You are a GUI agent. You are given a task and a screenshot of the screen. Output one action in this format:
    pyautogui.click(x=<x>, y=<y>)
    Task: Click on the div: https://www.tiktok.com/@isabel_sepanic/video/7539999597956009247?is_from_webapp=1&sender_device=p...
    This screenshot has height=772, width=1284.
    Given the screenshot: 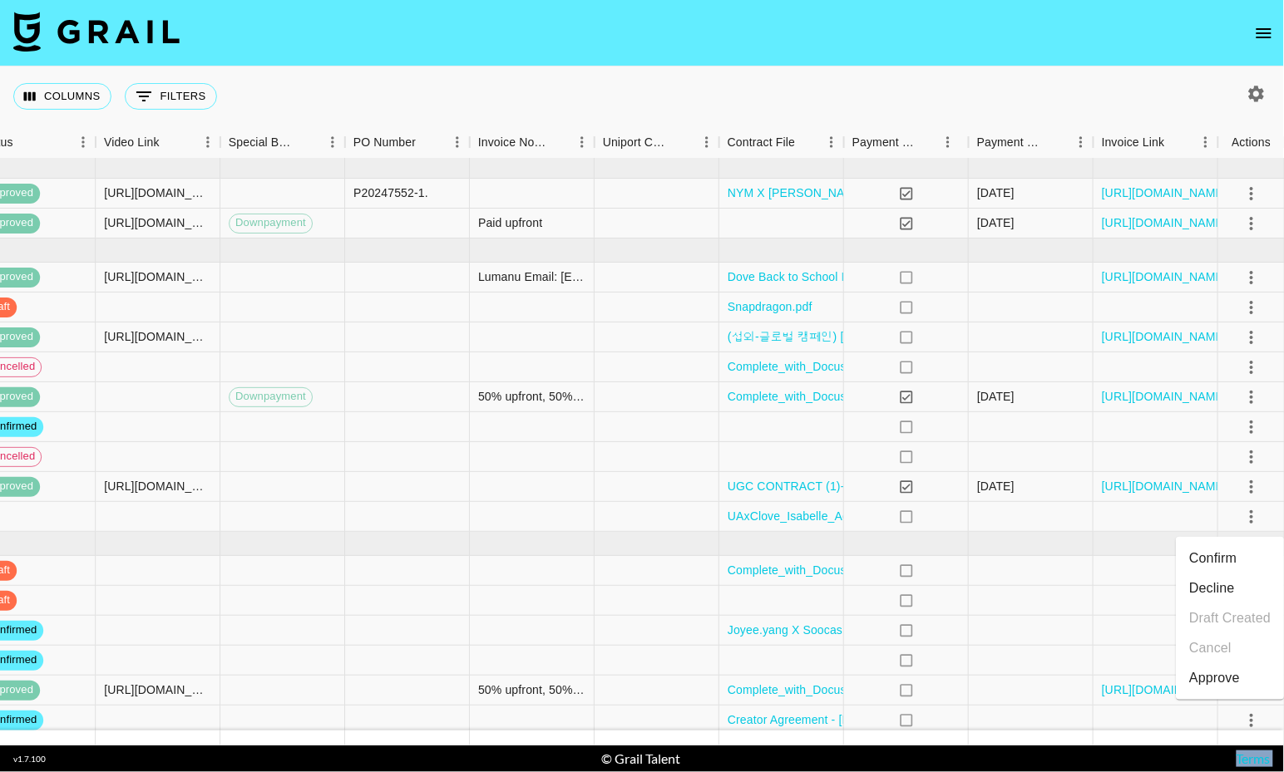 What is the action you would take?
    pyautogui.click(x=157, y=277)
    